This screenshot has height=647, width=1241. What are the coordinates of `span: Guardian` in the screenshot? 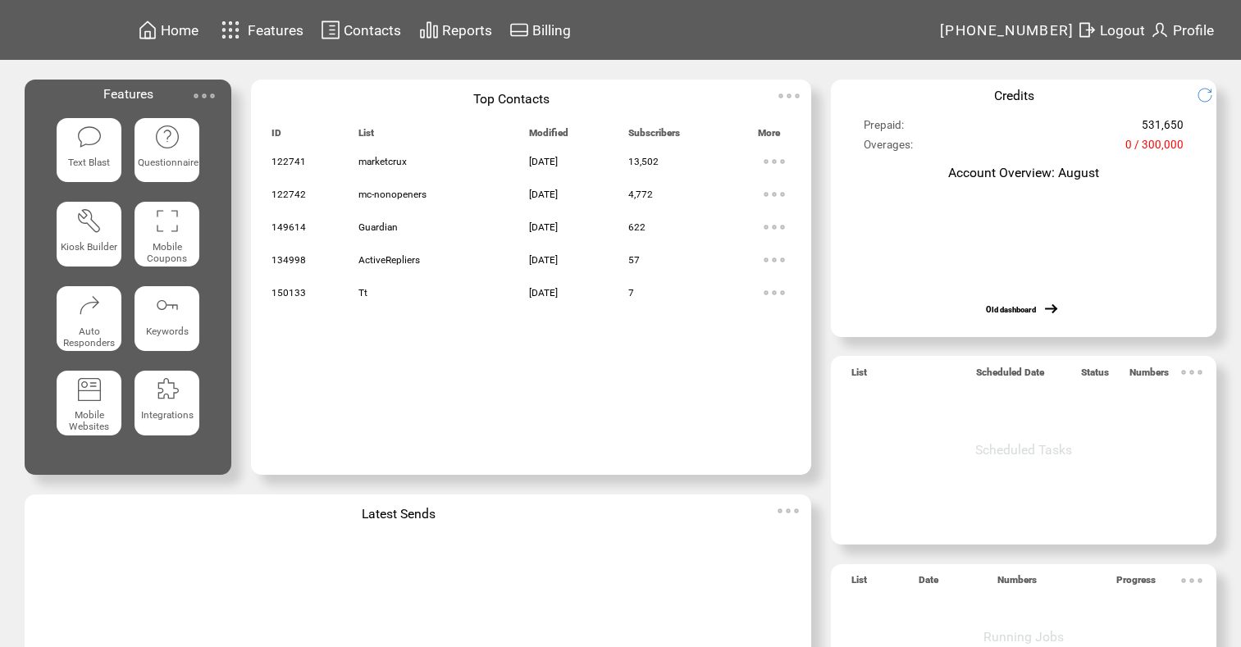 It's located at (378, 227).